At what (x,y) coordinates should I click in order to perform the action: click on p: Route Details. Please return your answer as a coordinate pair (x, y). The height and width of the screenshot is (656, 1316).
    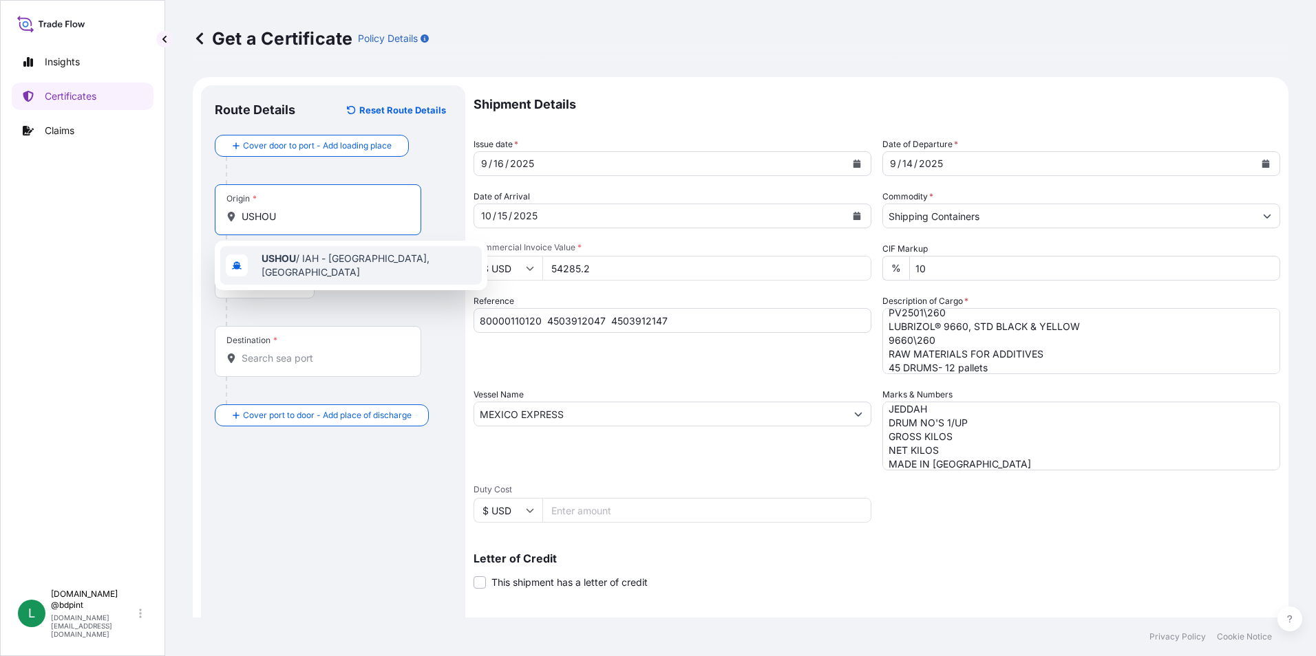
    Looking at the image, I should click on (255, 110).